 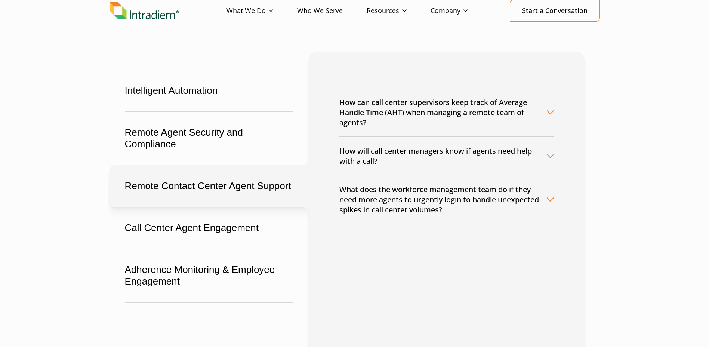 I want to click on button: Call Center Agent Engagement, so click(x=209, y=228).